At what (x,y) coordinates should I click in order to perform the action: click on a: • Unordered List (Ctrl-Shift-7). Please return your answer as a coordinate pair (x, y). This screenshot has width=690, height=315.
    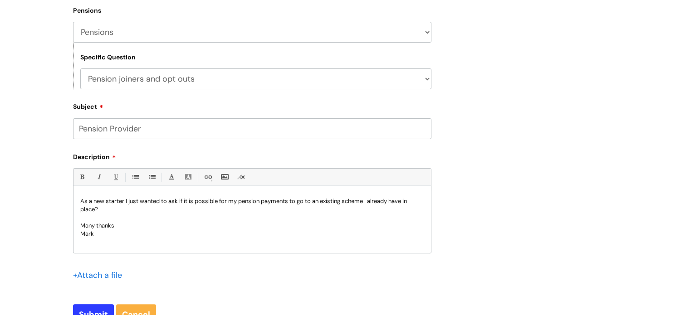
    Looking at the image, I should click on (135, 177).